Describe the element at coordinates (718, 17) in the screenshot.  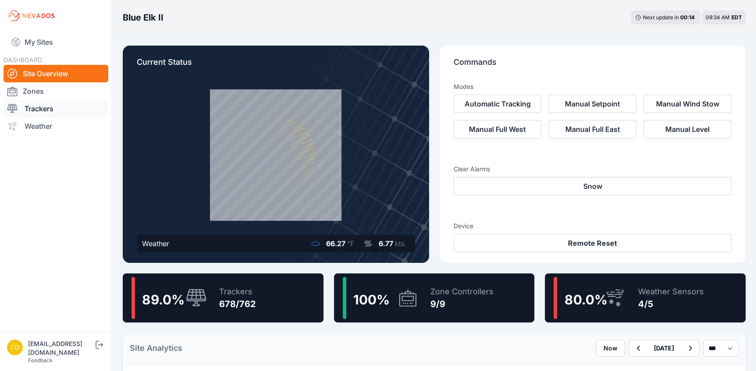
I see `span: 09:34 AM` at that location.